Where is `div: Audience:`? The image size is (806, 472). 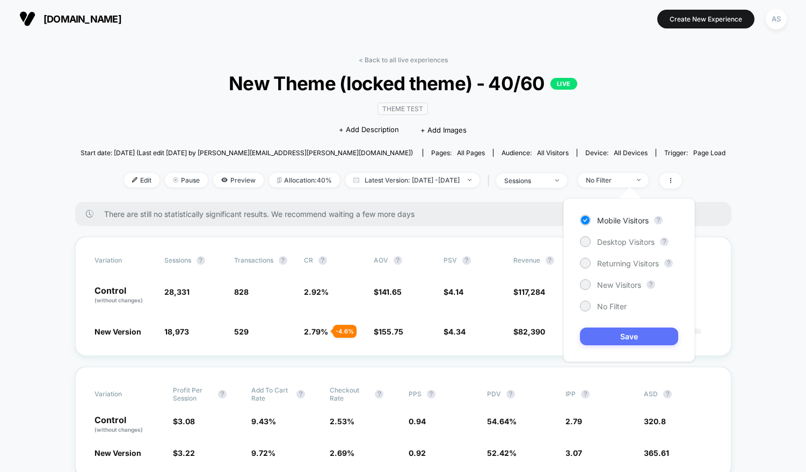 div: Audience: is located at coordinates (535, 152).